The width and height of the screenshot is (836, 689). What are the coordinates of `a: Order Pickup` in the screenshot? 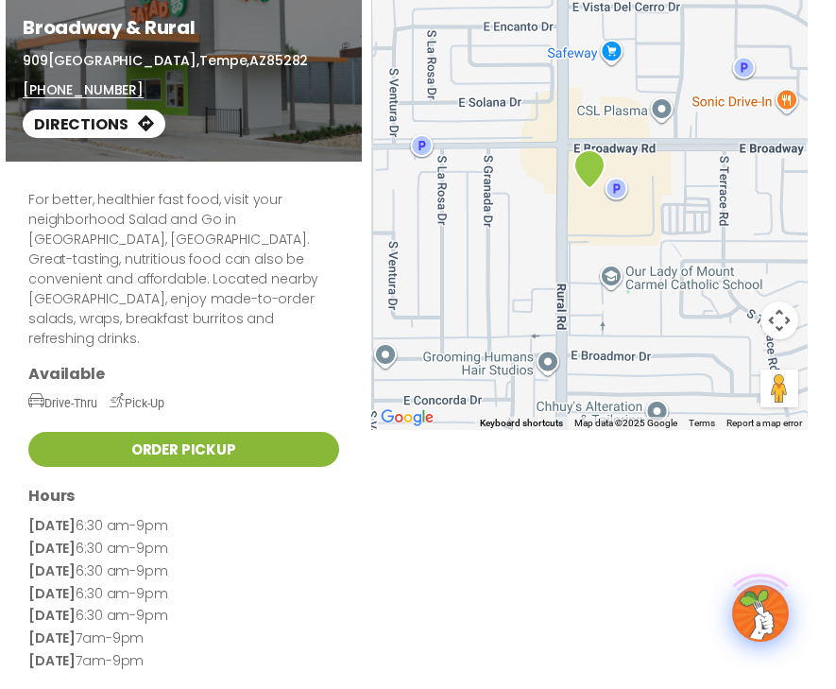 It's located at (183, 449).